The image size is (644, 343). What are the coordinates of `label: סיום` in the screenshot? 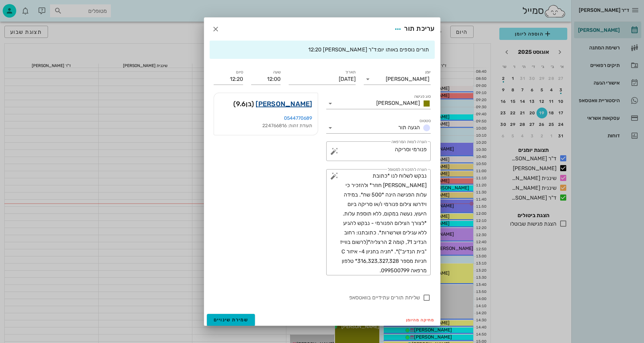 It's located at (239, 72).